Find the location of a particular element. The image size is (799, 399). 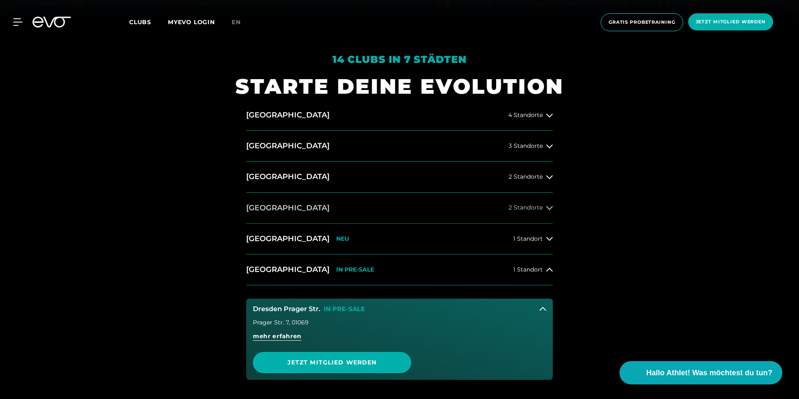

span: Hallo Athlet! Was möchtest du tun? is located at coordinates (709, 373).